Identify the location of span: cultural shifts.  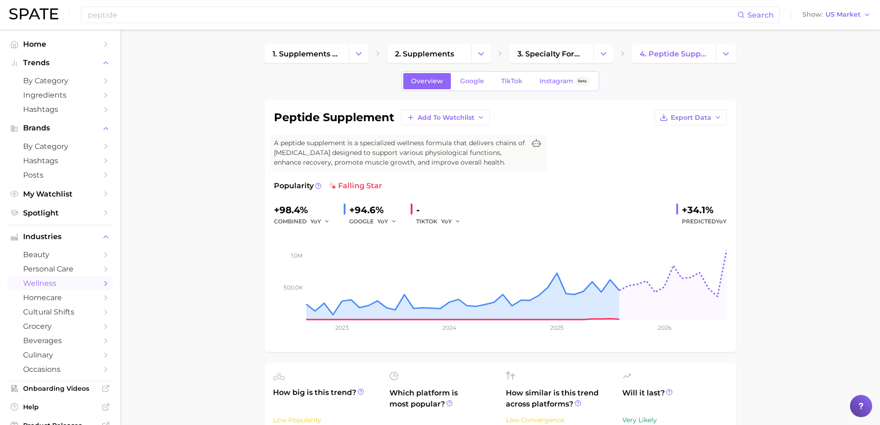
(60, 311).